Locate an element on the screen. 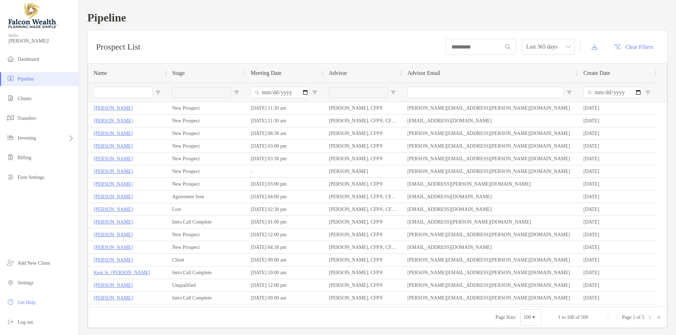 This screenshot has height=335, width=676. img: settings icon is located at coordinates (11, 283).